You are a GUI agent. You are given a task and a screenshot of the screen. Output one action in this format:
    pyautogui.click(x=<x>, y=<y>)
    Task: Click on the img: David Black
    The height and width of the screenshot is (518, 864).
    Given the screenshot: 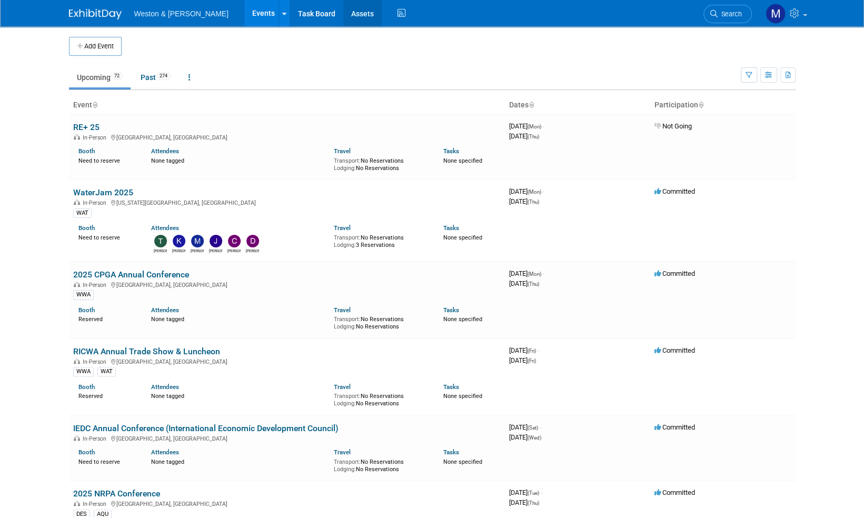 What is the action you would take?
    pyautogui.click(x=253, y=241)
    